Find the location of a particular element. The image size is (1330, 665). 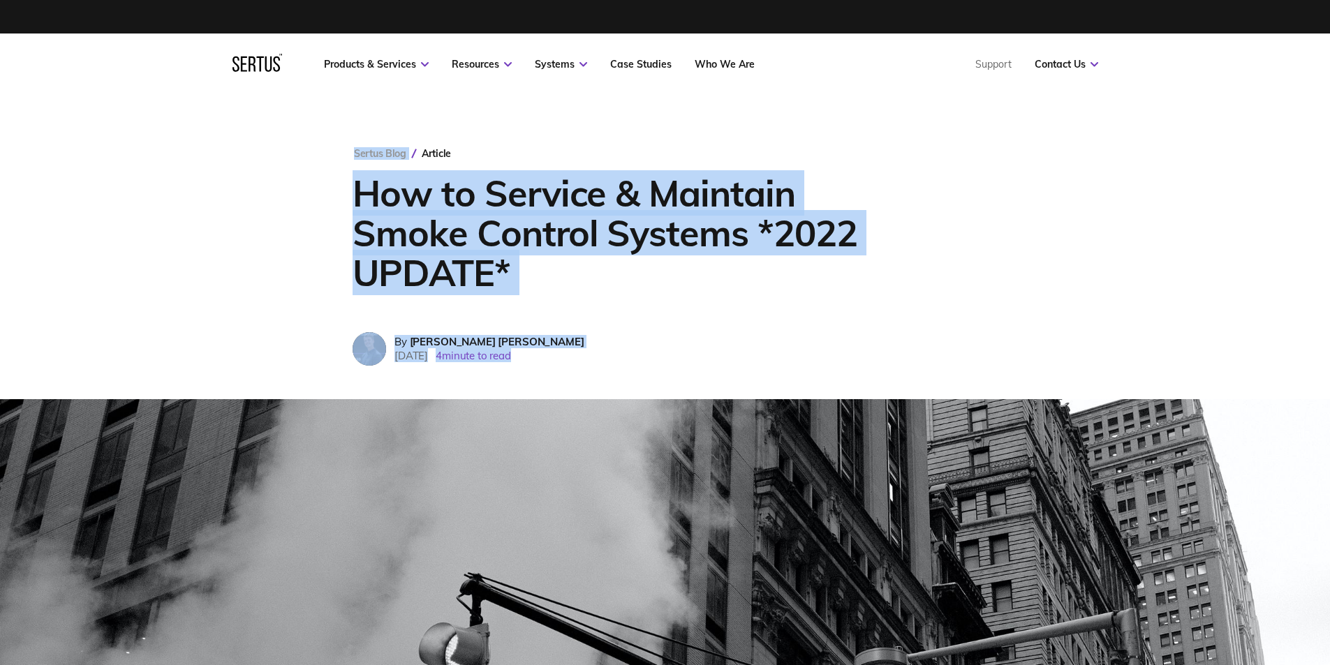

a: Resources is located at coordinates (482, 64).